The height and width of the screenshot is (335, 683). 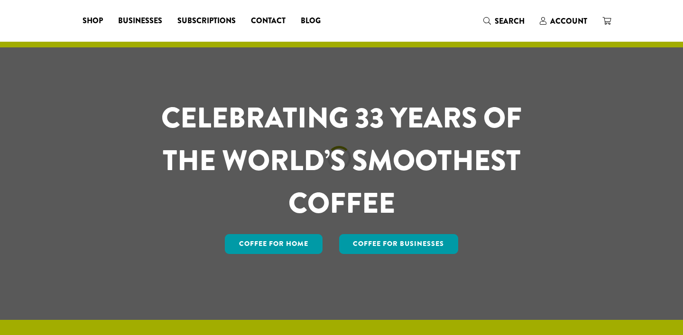 I want to click on a: Search, so click(x=504, y=21).